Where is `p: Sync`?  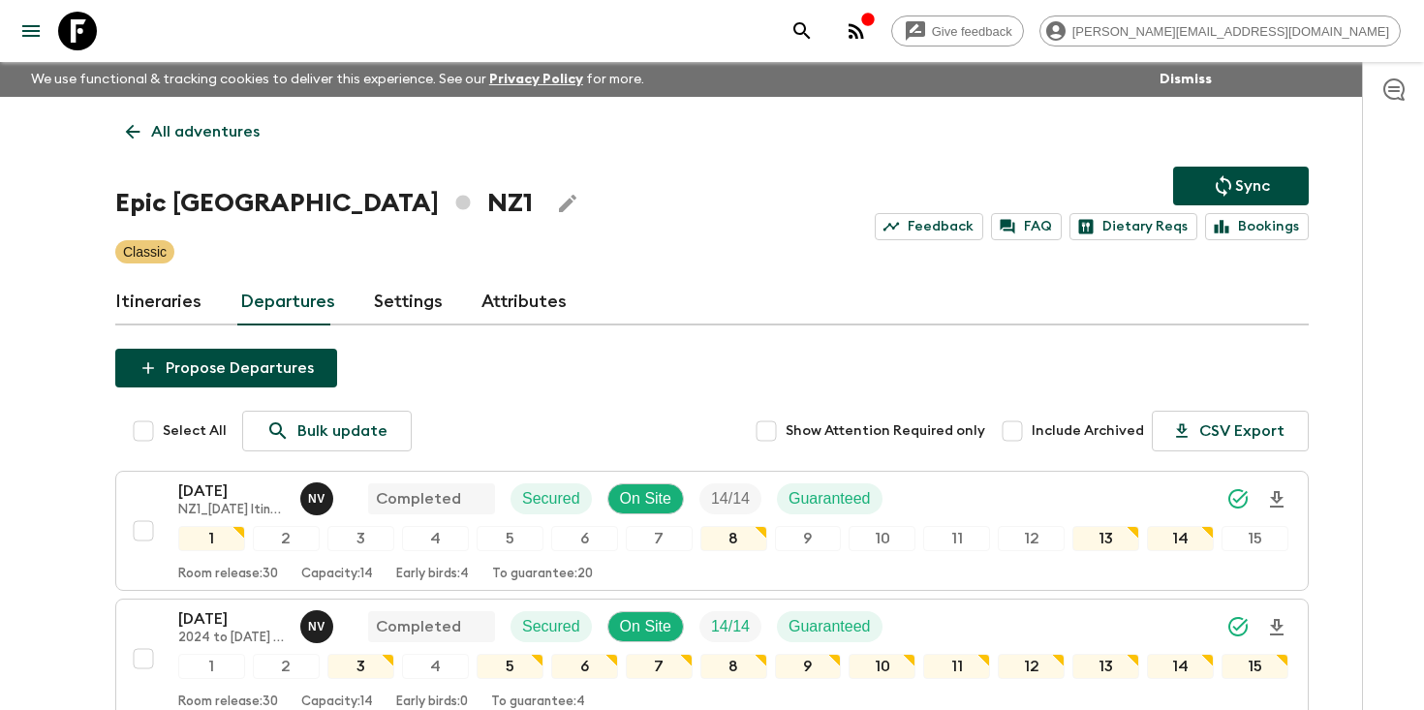
p: Sync is located at coordinates (1253, 186).